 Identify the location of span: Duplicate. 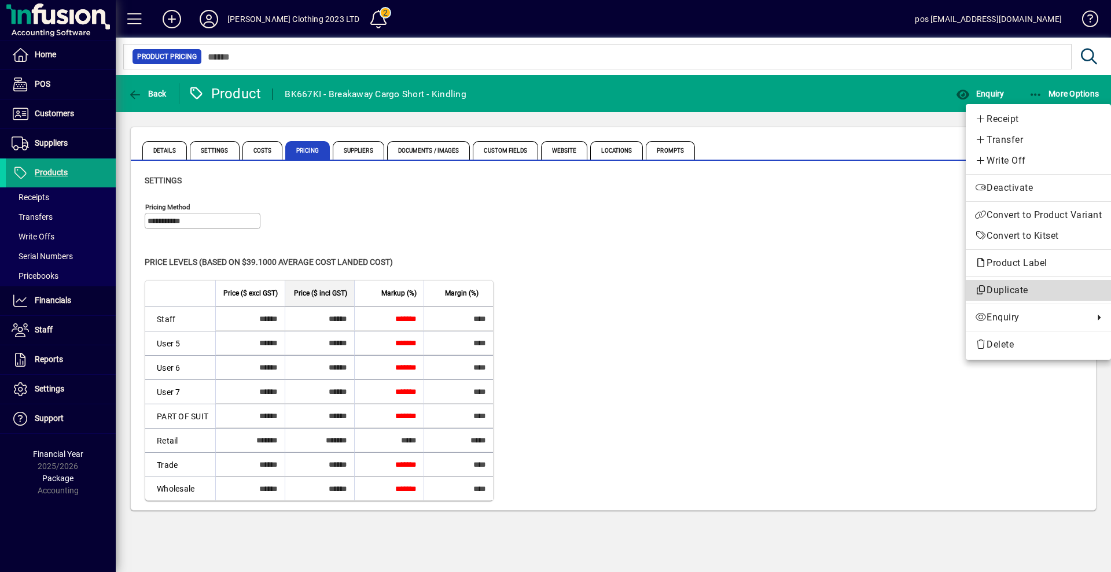
(1038, 290).